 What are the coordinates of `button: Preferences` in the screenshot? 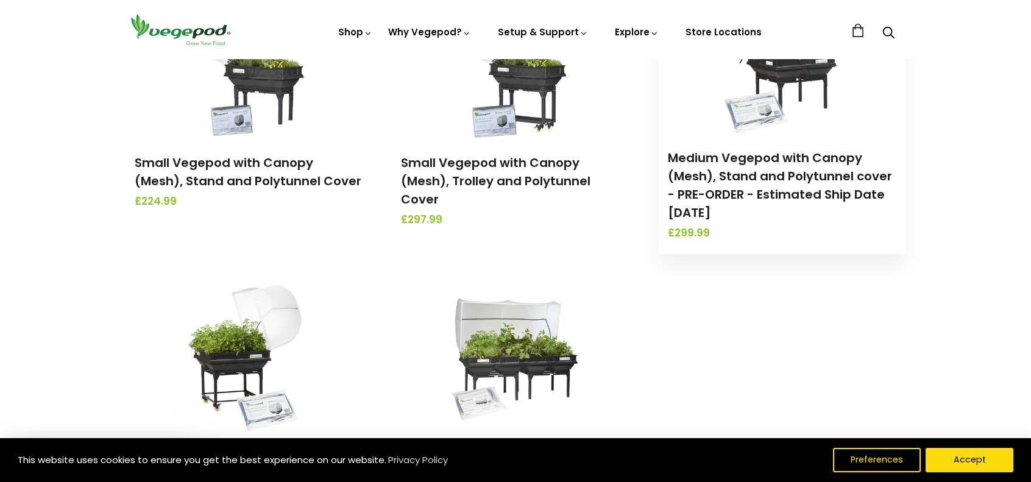 It's located at (877, 460).